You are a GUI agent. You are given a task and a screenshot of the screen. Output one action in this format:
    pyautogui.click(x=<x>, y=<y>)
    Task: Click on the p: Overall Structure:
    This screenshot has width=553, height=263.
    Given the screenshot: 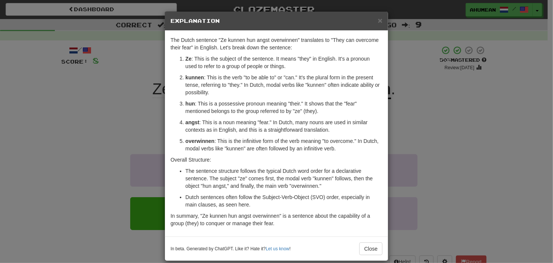 What is the action you would take?
    pyautogui.click(x=277, y=159)
    